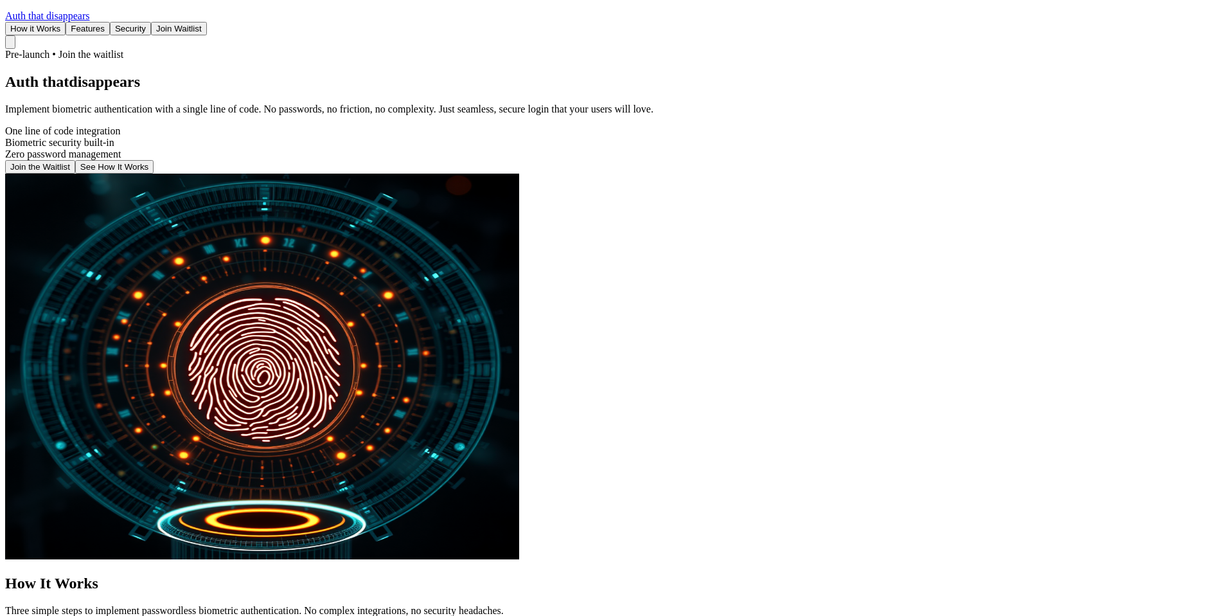 This screenshot has width=1224, height=616. What do you see at coordinates (63, 130) in the screenshot?
I see `span: One line of code integration` at bounding box center [63, 130].